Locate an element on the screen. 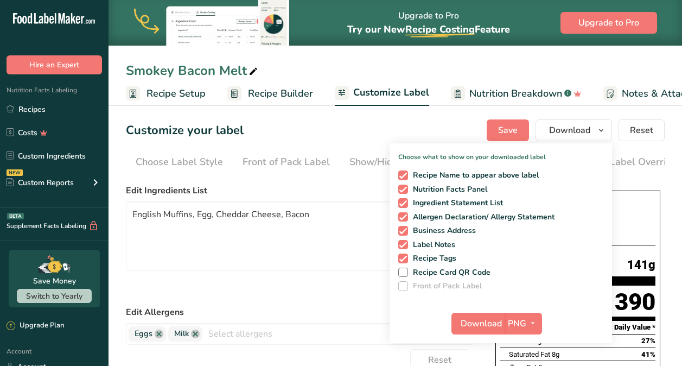  div: Custom Reports is located at coordinates (40, 182).